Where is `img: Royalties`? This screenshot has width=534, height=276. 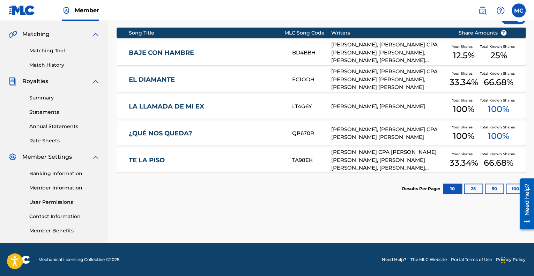
img: Royalties is located at coordinates (13, 81).